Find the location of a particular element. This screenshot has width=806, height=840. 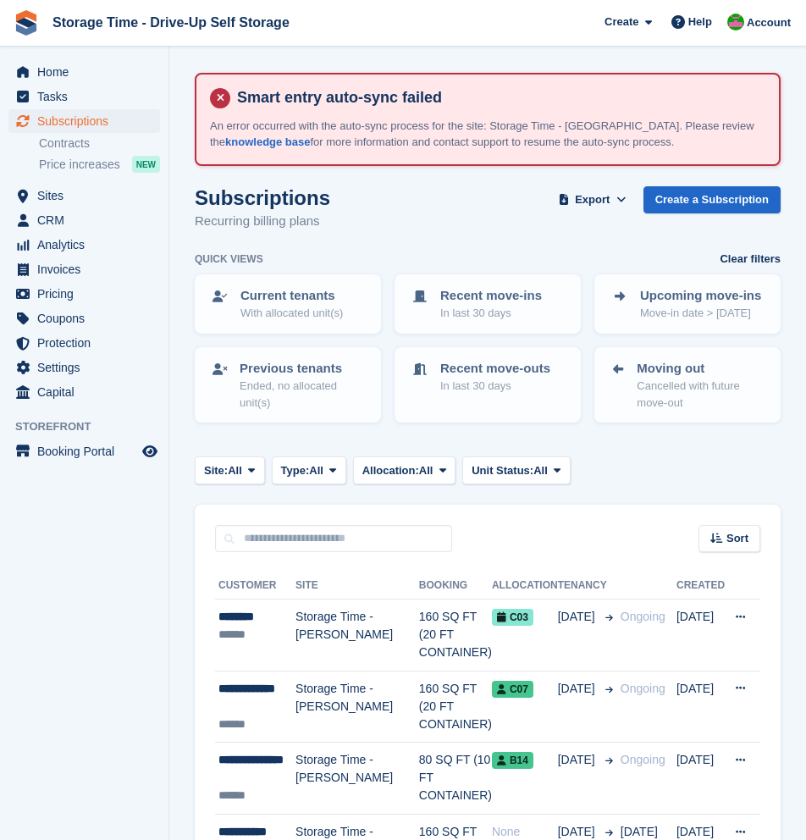

a: Storage Time - Drive-Up Self Storage is located at coordinates (171, 22).